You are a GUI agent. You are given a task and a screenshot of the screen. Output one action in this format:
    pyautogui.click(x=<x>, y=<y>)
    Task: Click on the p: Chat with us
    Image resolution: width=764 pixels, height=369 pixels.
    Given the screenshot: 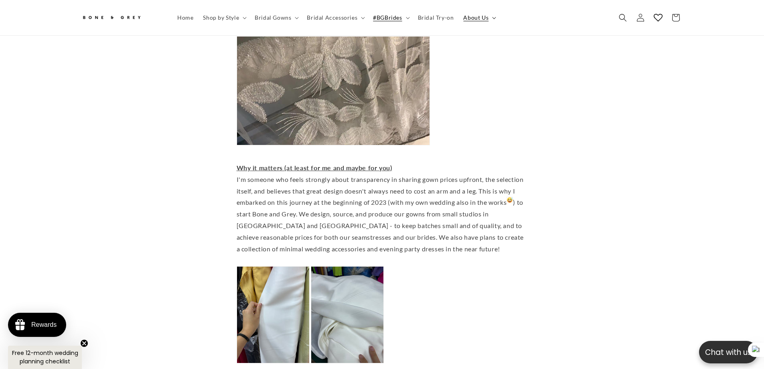 What is the action you would take?
    pyautogui.click(x=728, y=352)
    